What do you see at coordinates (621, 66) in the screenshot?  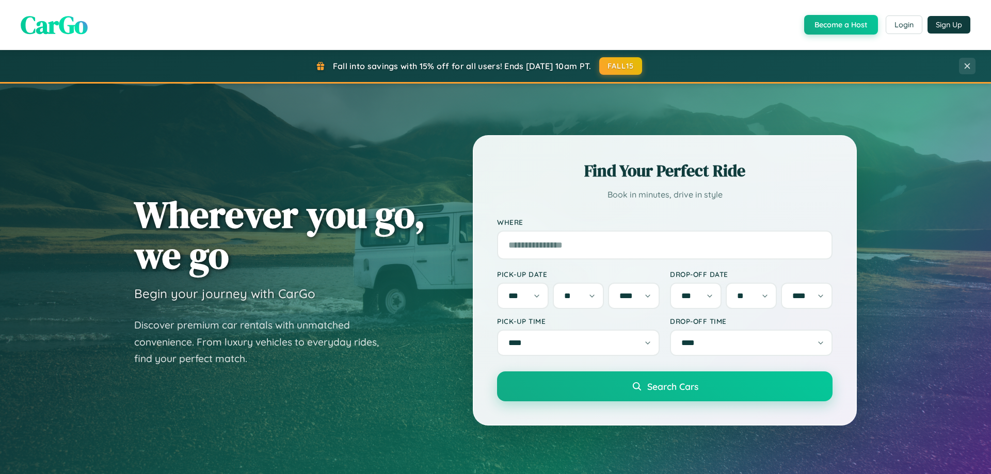 I see `button: FALL15` at bounding box center [621, 66].